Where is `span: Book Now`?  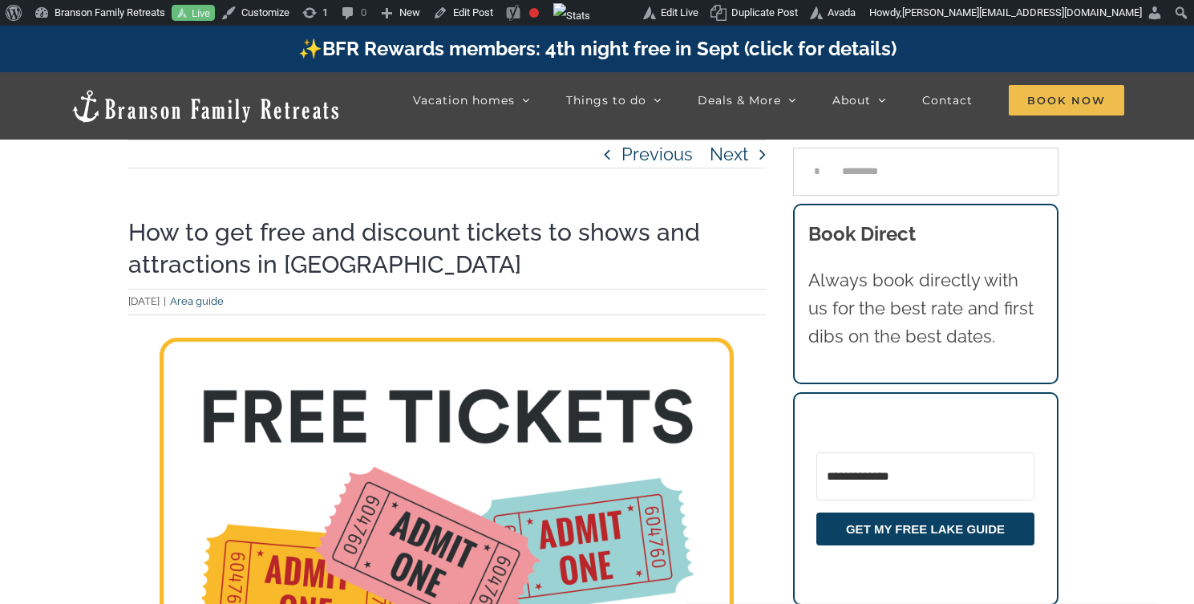
span: Book Now is located at coordinates (1066, 100).